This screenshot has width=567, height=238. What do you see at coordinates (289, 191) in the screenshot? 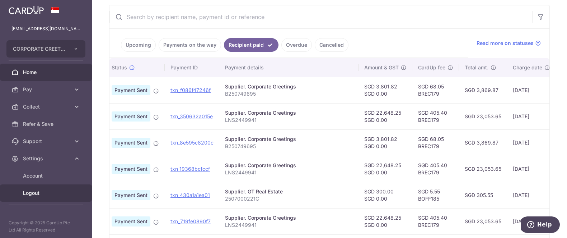
I see `div: Supplier. GT Real Estate` at bounding box center [289, 191].